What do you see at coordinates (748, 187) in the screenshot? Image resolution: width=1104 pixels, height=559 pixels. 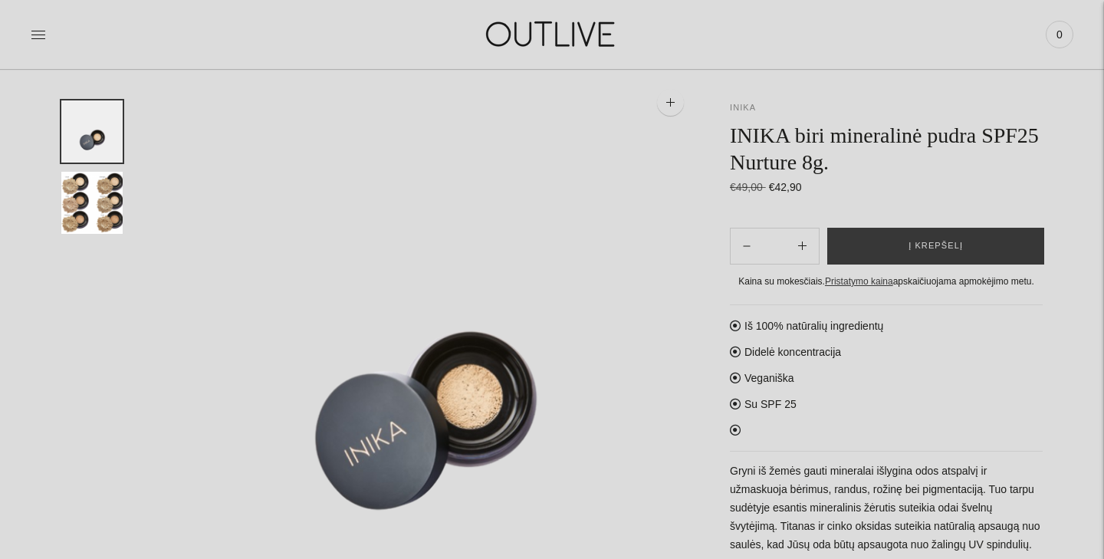 I see `s: €49,00` at bounding box center [748, 187].